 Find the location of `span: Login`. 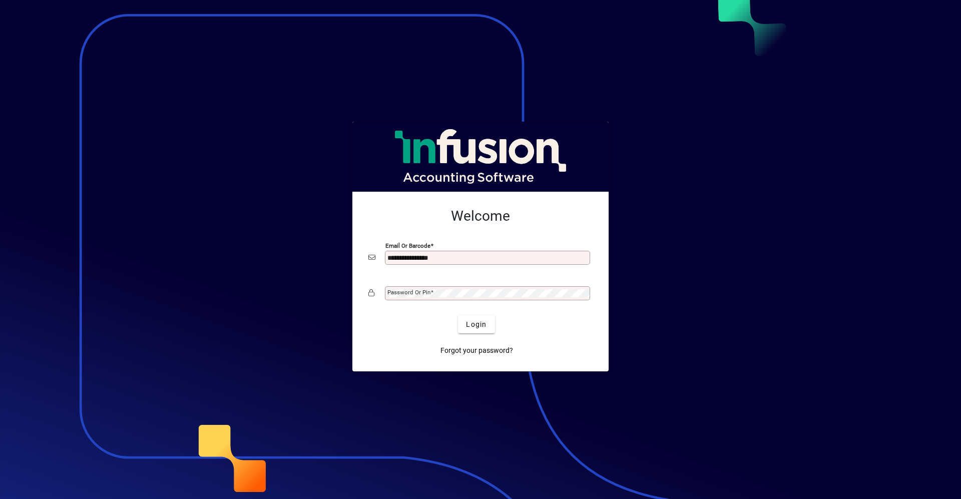

span: Login is located at coordinates (476, 324).